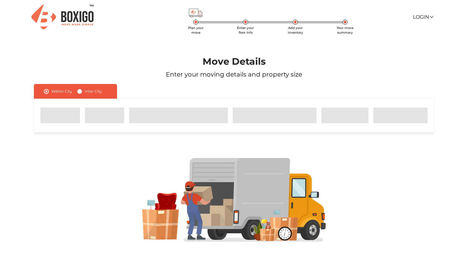 This screenshot has height=270, width=468. I want to click on span: Plan your move, so click(196, 30).